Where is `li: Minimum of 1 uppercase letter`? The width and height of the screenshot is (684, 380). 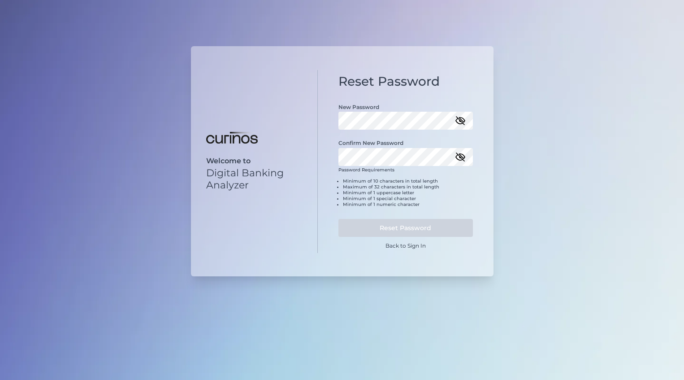
li: Minimum of 1 uppercase letter is located at coordinates (408, 192).